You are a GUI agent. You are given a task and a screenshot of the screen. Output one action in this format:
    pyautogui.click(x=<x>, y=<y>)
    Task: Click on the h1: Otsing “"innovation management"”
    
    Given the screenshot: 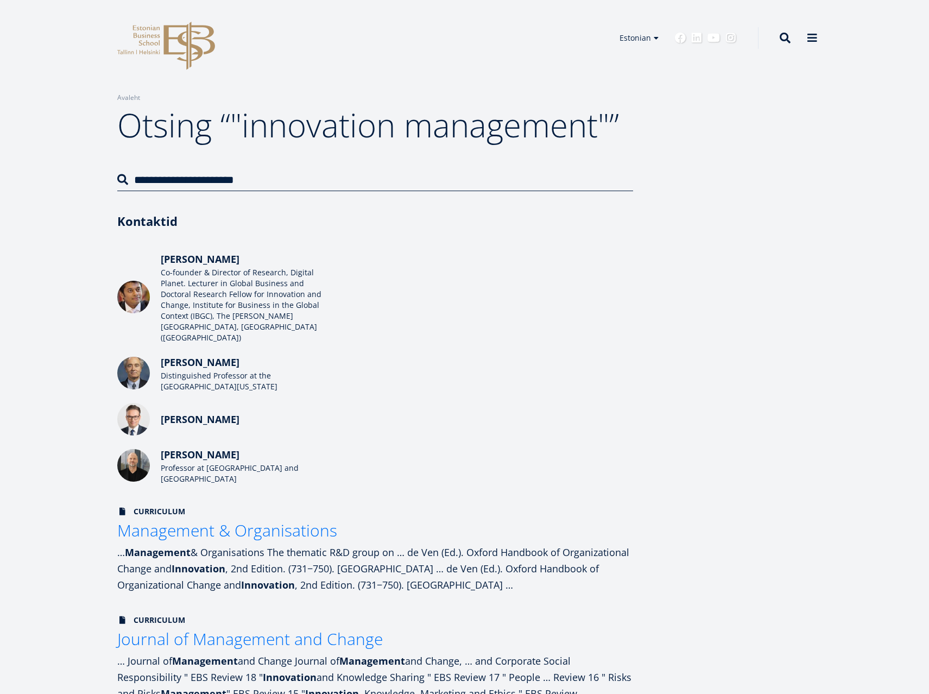 What is the action you would take?
    pyautogui.click(x=375, y=125)
    